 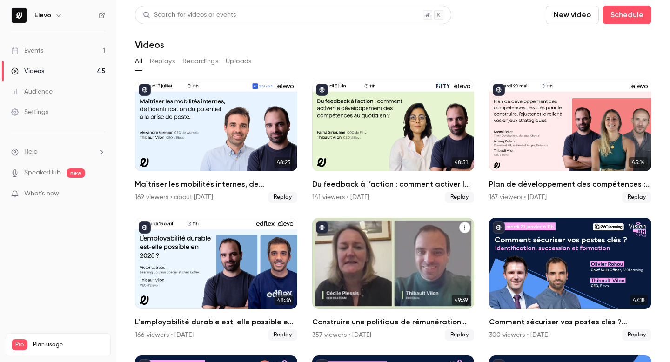 I want to click on li: Maîtriser les mobilités internes, de l’identification du potentiel à la prise de poste., so click(x=216, y=141).